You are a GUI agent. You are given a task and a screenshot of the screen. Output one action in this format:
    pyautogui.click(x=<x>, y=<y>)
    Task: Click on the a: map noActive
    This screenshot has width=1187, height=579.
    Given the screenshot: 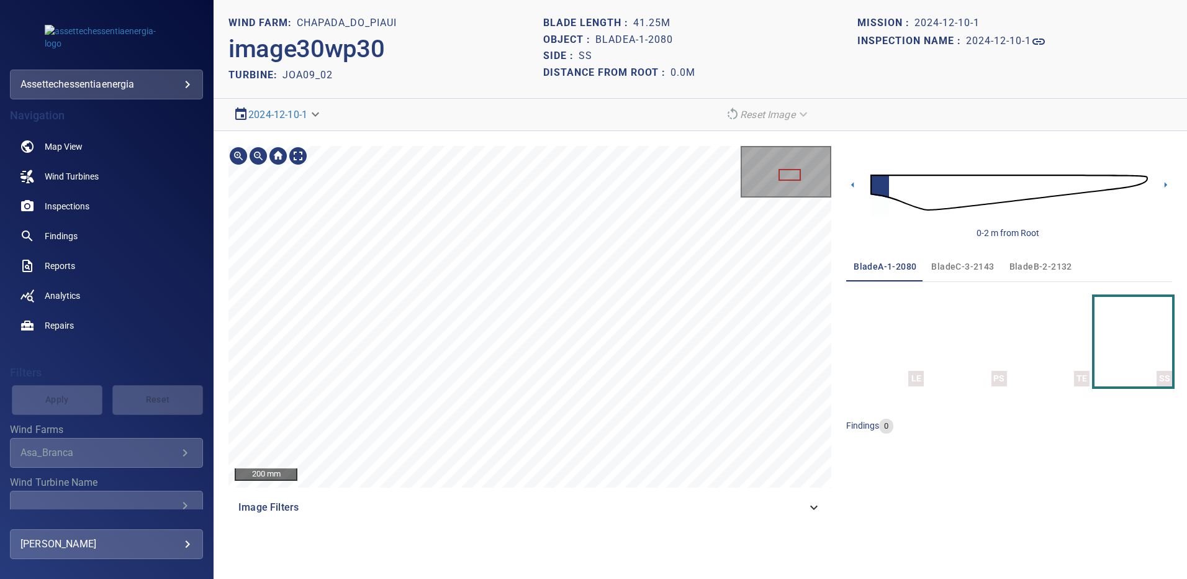 What is the action you would take?
    pyautogui.click(x=106, y=147)
    